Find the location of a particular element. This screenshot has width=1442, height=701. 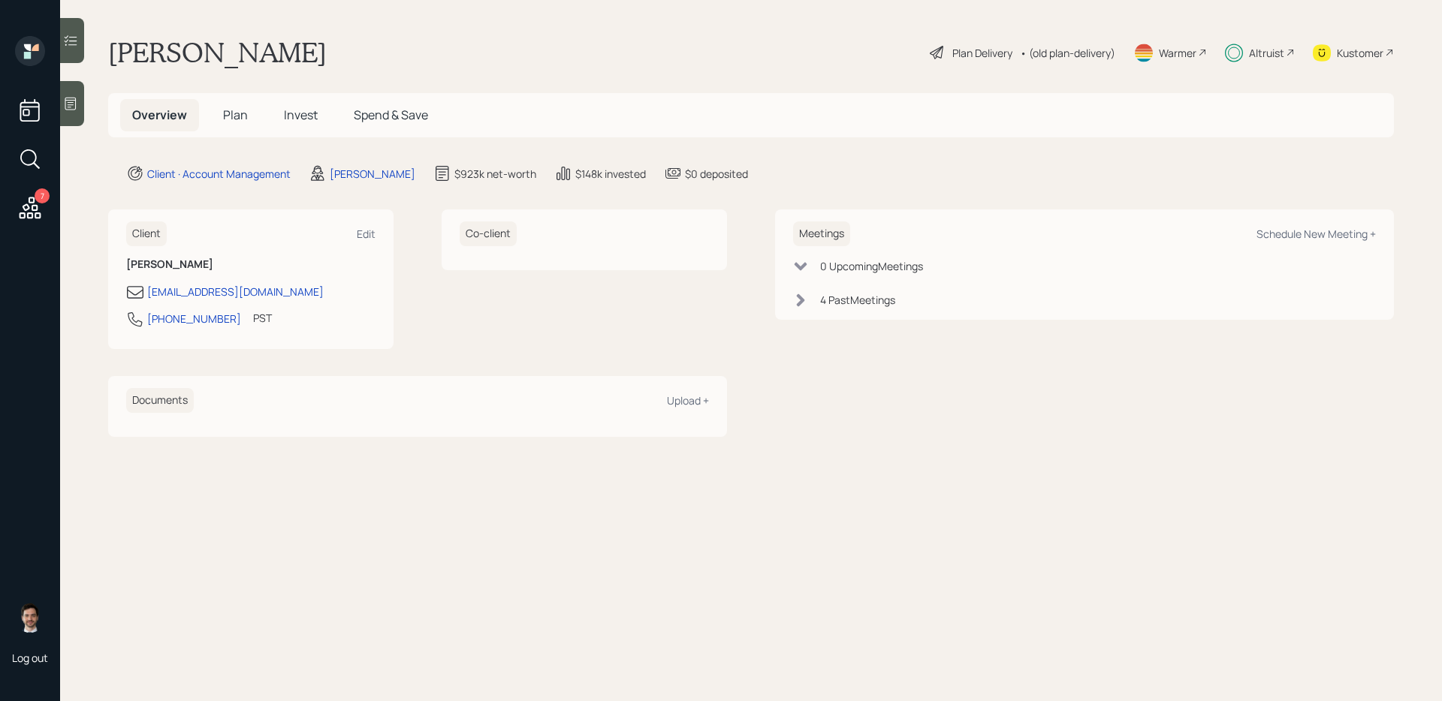

h6: Meetings is located at coordinates (821, 234).